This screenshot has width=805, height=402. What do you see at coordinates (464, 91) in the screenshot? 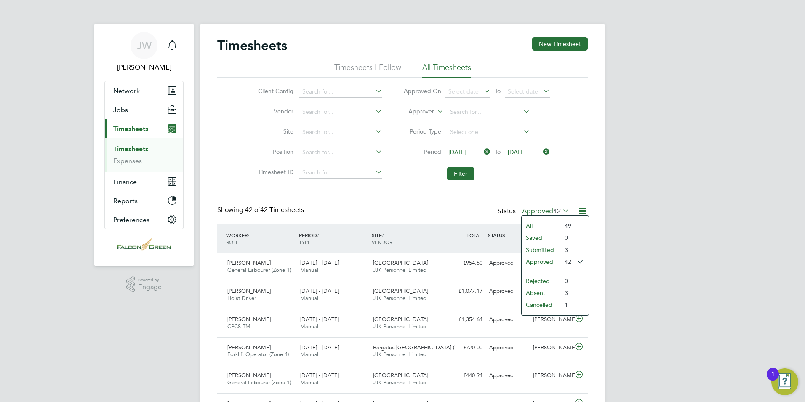
I see `span: Select date` at bounding box center [464, 91].